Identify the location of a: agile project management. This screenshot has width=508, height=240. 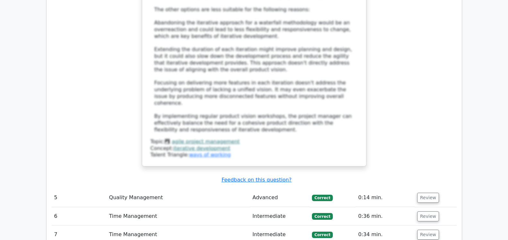
(206, 141).